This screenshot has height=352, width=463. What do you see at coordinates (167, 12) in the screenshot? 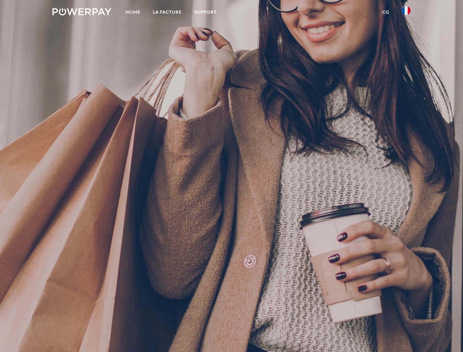
I see `a: LA FACTURE` at bounding box center [167, 12].